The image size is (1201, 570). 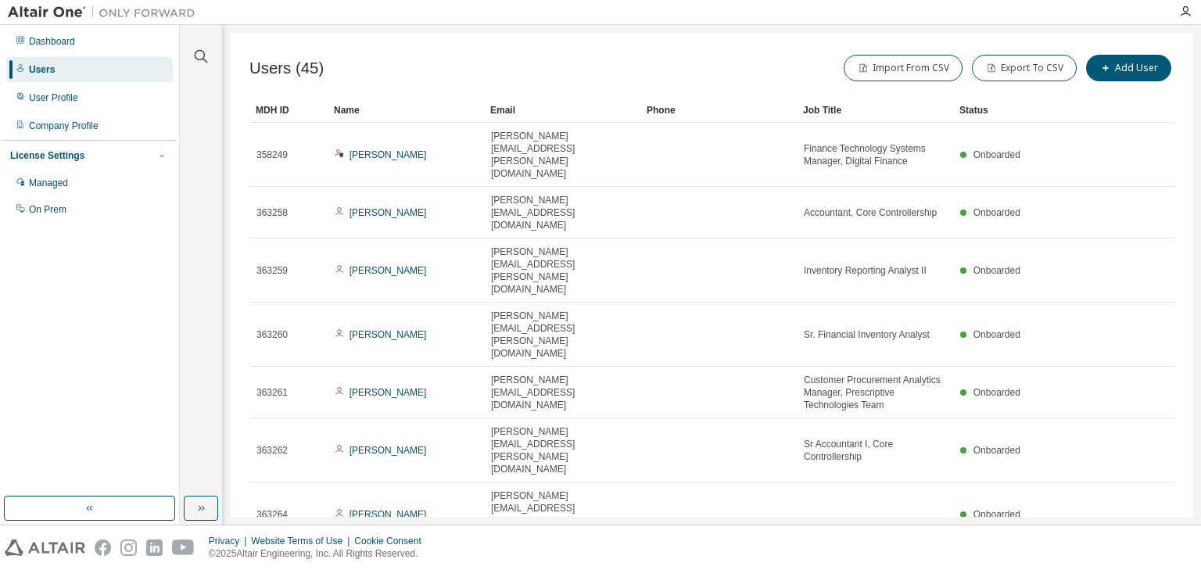 I want to click on div: MDH ID, so click(x=289, y=110).